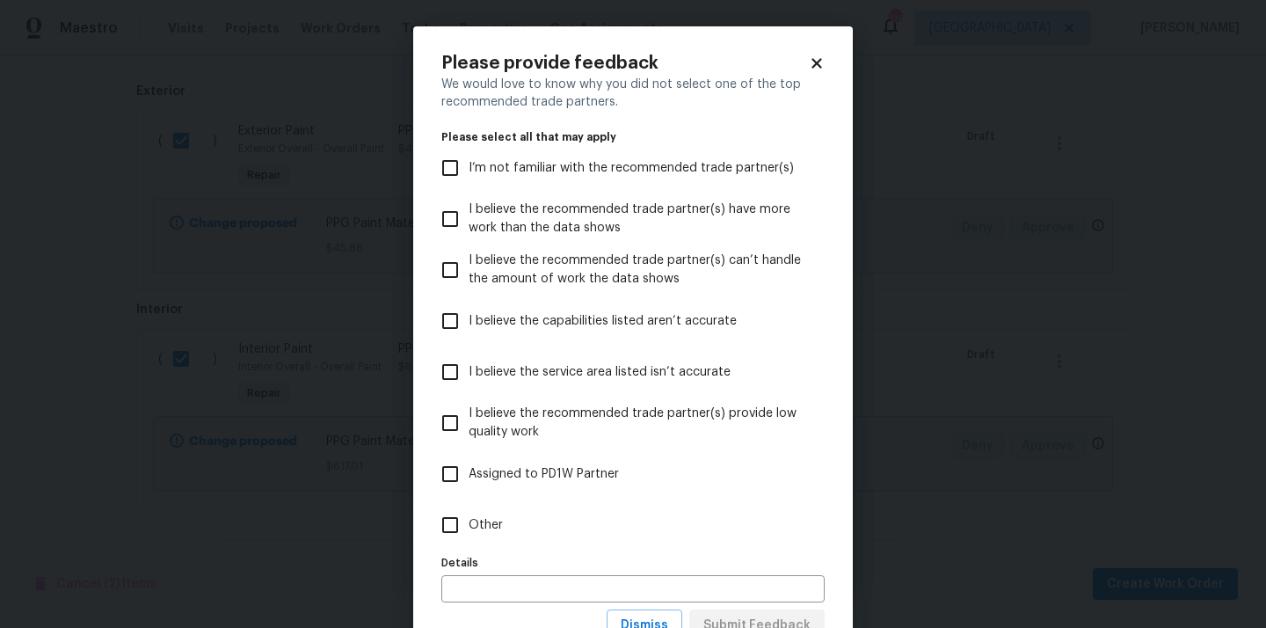 This screenshot has height=628, width=1266. What do you see at coordinates (633, 93) in the screenshot?
I see `div: We would love to know why you did not select one of the top recommended trade partners.` at bounding box center [633, 93].